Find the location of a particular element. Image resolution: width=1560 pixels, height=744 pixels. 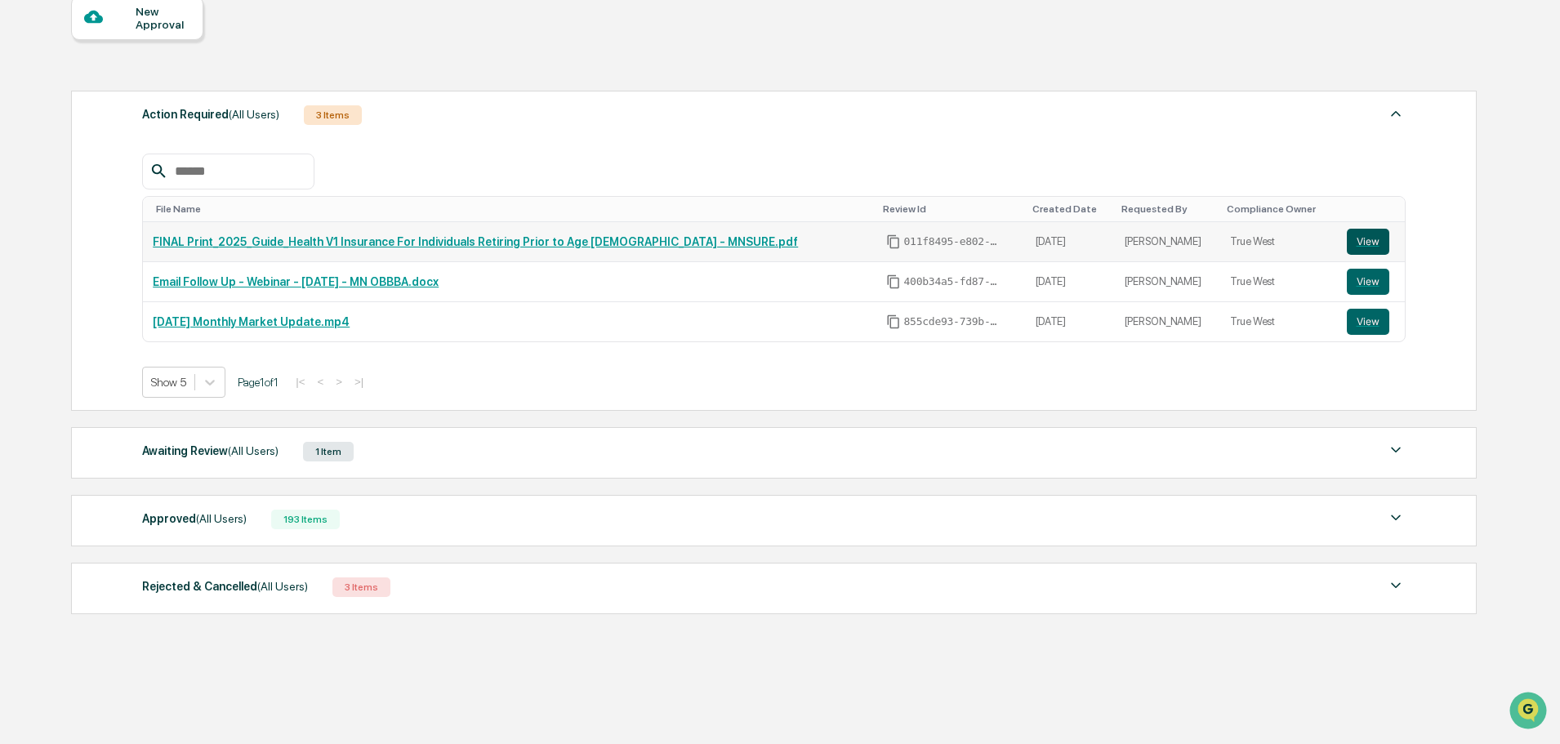

span: 855cde93-739b-4217-8942-a2d7ef2b0c79 is located at coordinates (953, 322).